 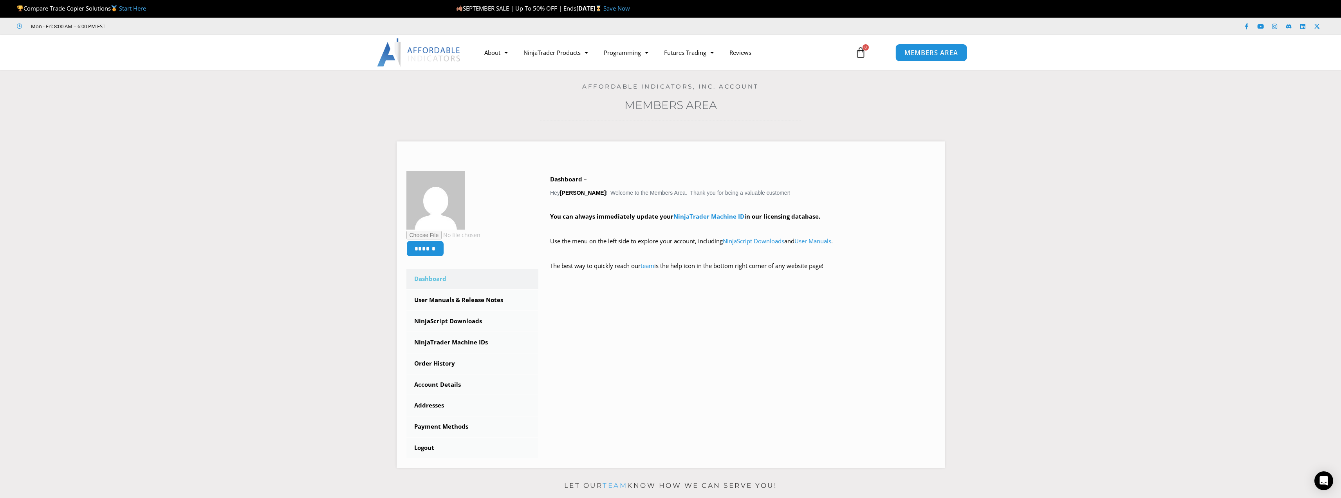 I want to click on span: MEMBERS AREA, so click(x=931, y=52).